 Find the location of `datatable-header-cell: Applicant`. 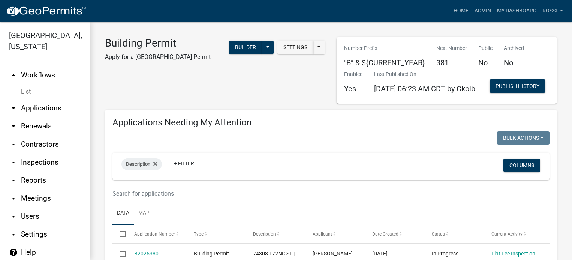

datatable-header-cell: Applicant is located at coordinates (335, 234).